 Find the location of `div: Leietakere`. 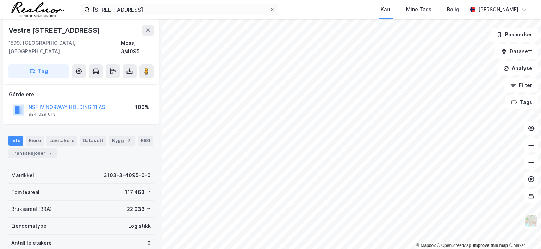

div: Leietakere is located at coordinates (62, 141).